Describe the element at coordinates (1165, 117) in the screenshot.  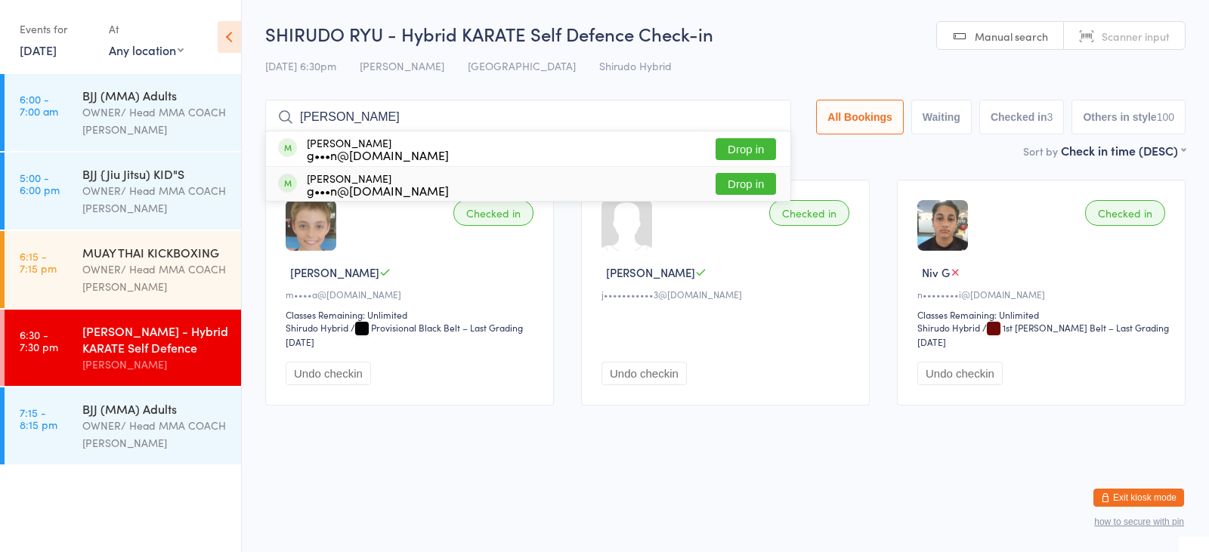
I see `div: 100` at that location.